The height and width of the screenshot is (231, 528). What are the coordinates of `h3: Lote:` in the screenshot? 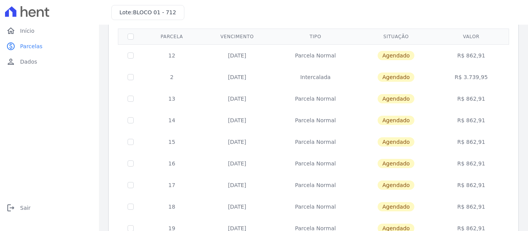 It's located at (148, 12).